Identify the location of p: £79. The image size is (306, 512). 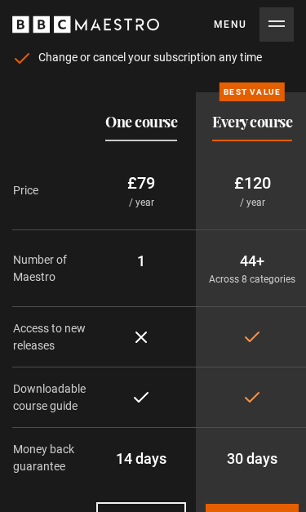
(141, 183).